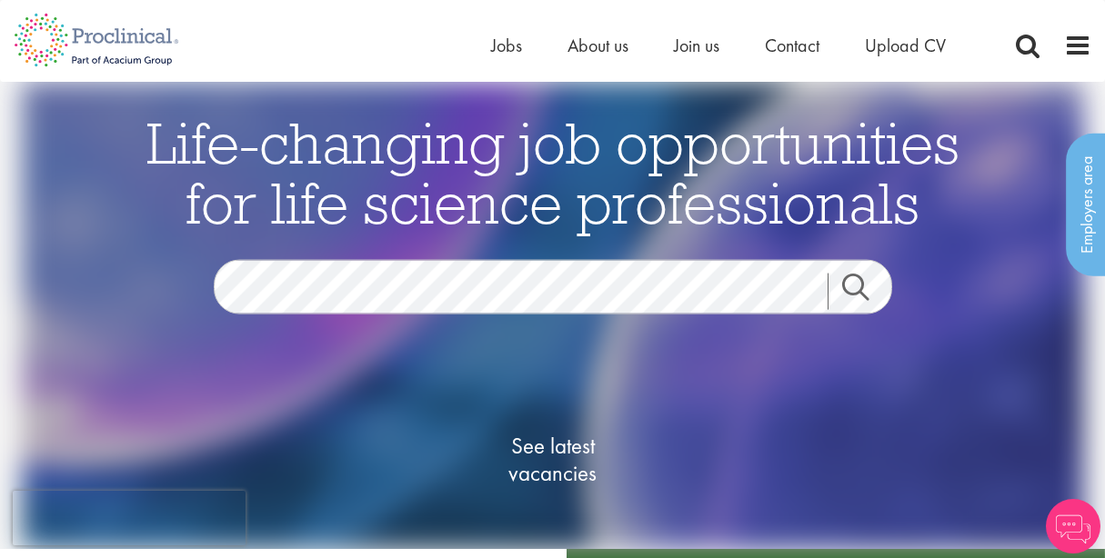 The image size is (1105, 558). I want to click on span: Join us, so click(696, 45).